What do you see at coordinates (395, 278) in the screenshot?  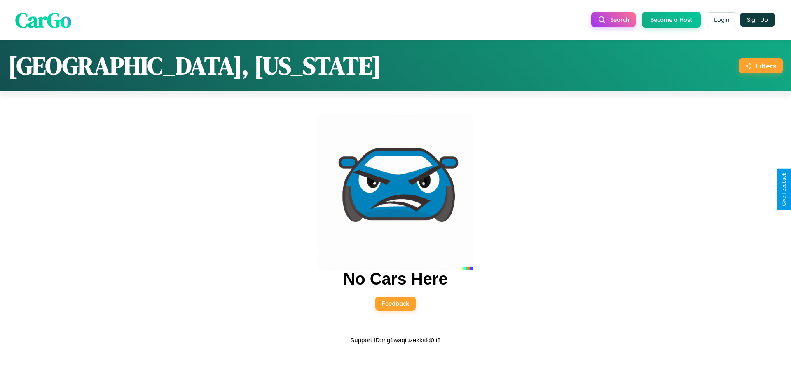 I see `h2: No Cars Here` at bounding box center [395, 278].